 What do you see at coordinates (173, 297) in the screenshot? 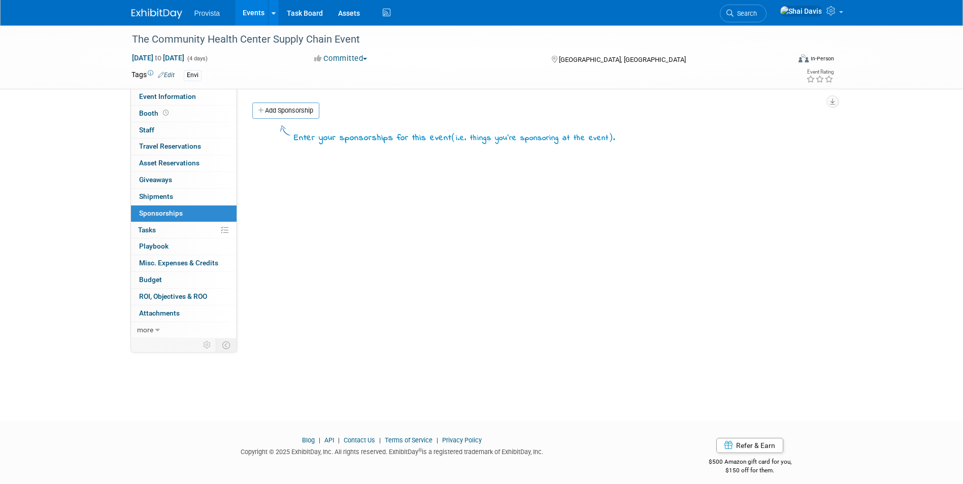
I see `span: ROI, Objectives & ROO` at bounding box center [173, 297].